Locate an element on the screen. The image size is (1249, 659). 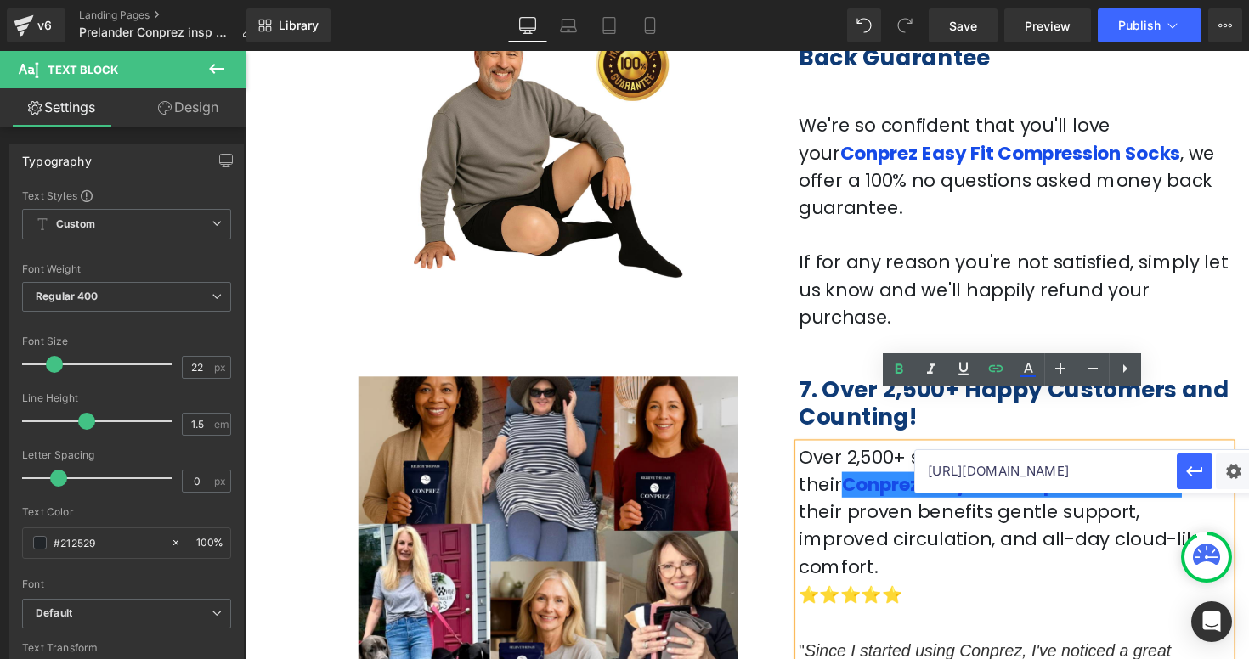
input: Color is located at coordinates (108, 543).